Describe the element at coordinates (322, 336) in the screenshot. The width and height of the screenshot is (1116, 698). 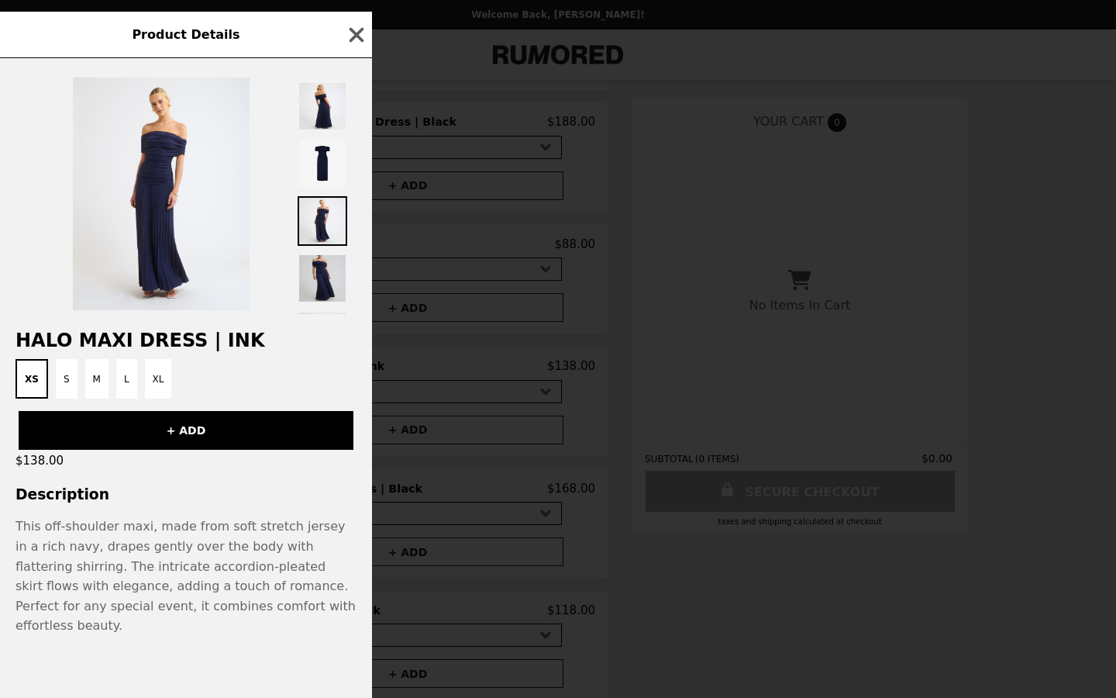
I see `img: Thumbnail 5` at that location.